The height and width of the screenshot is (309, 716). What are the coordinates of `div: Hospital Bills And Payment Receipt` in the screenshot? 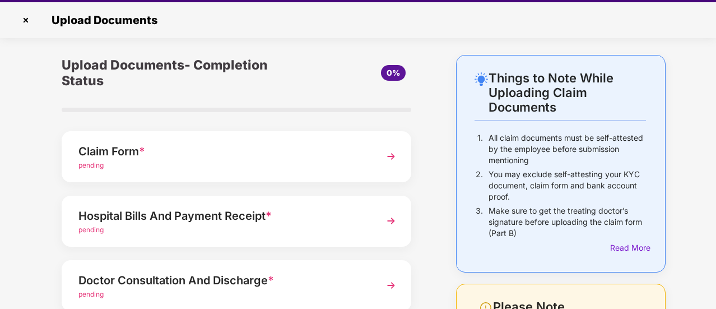 It's located at (223, 216).